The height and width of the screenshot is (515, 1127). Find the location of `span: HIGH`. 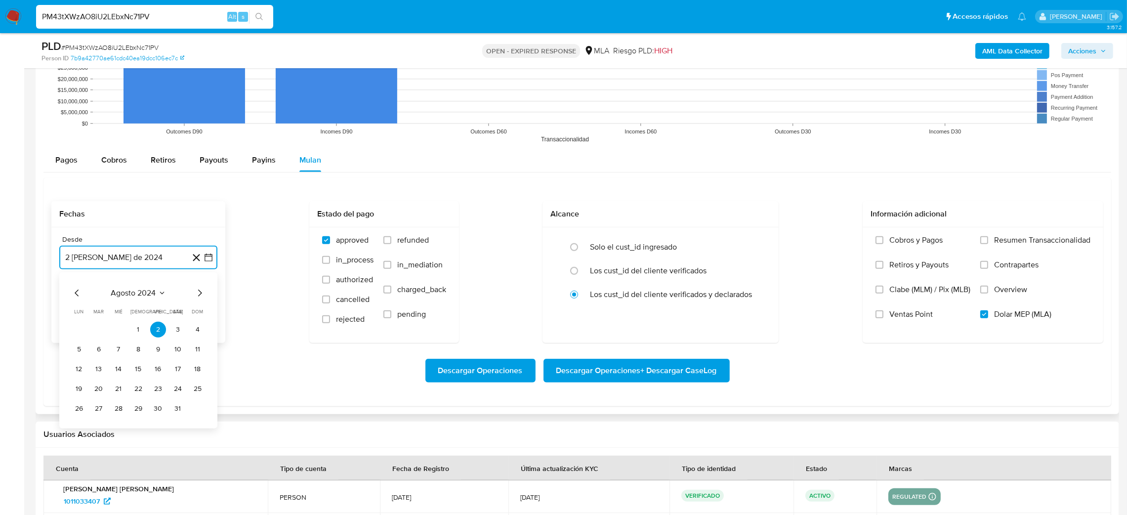

span: HIGH is located at coordinates (663, 50).